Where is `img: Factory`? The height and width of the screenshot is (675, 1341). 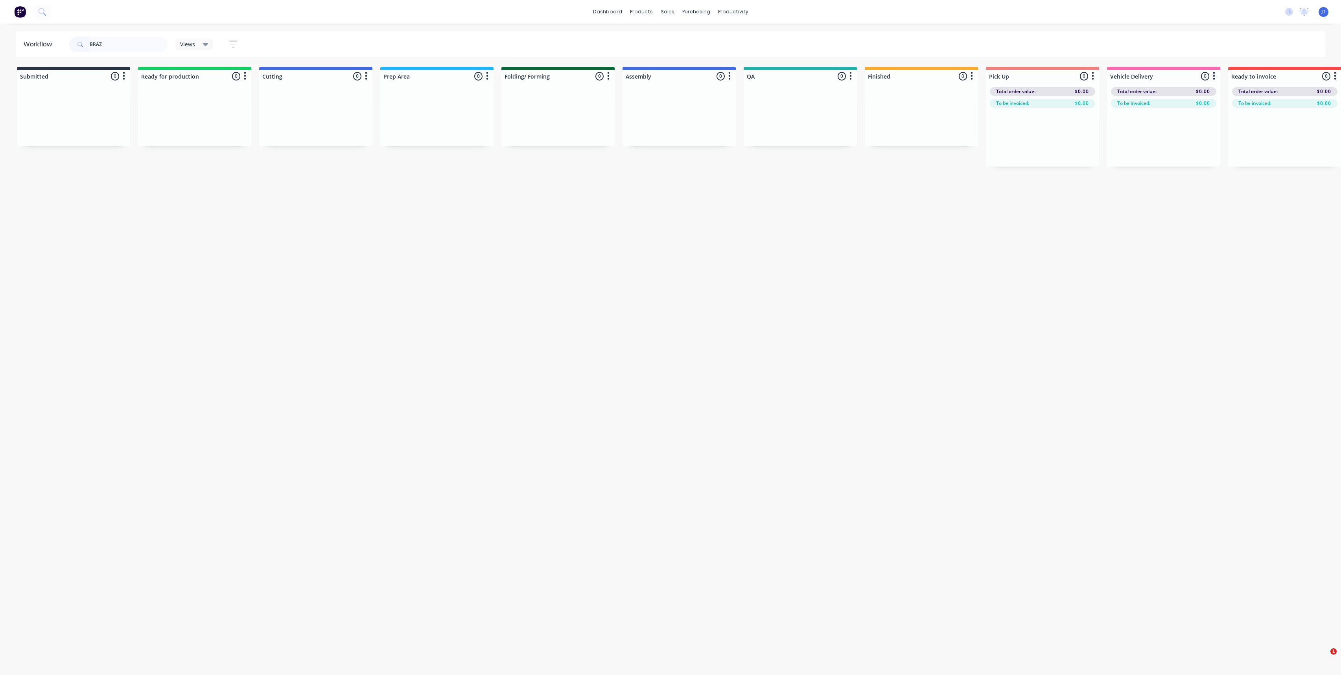 img: Factory is located at coordinates (20, 12).